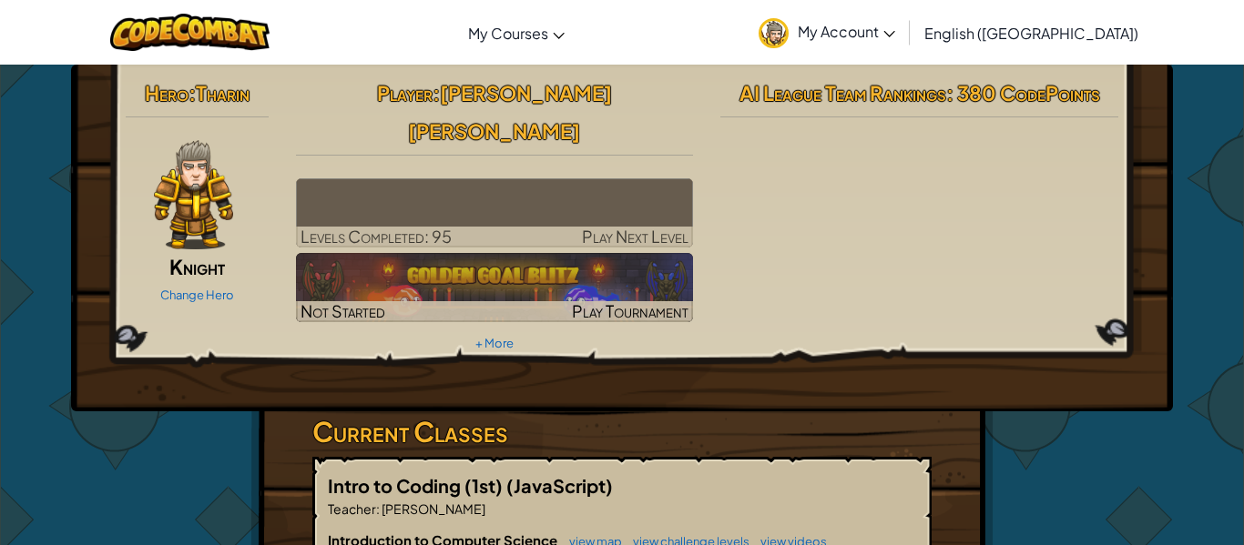  What do you see at coordinates (197, 295) in the screenshot?
I see `a: Change Hero` at bounding box center [197, 295].